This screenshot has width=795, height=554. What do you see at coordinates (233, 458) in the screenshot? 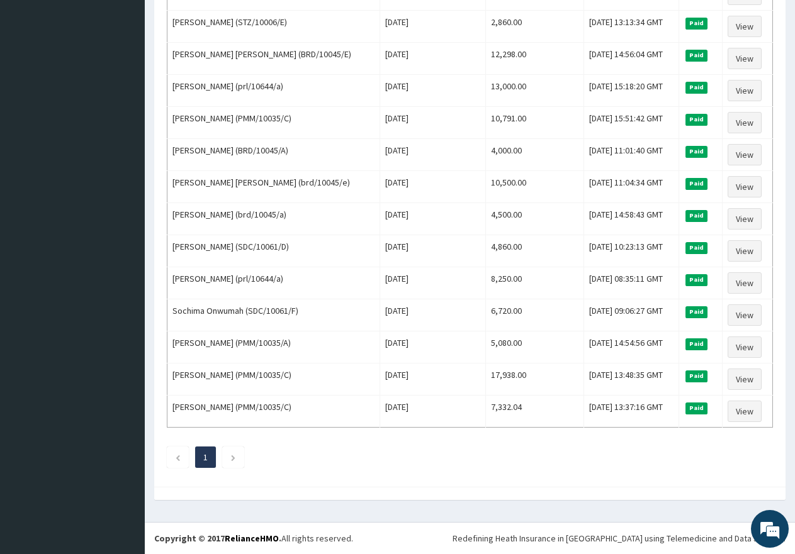
I see `a: Next page` at bounding box center [233, 458].